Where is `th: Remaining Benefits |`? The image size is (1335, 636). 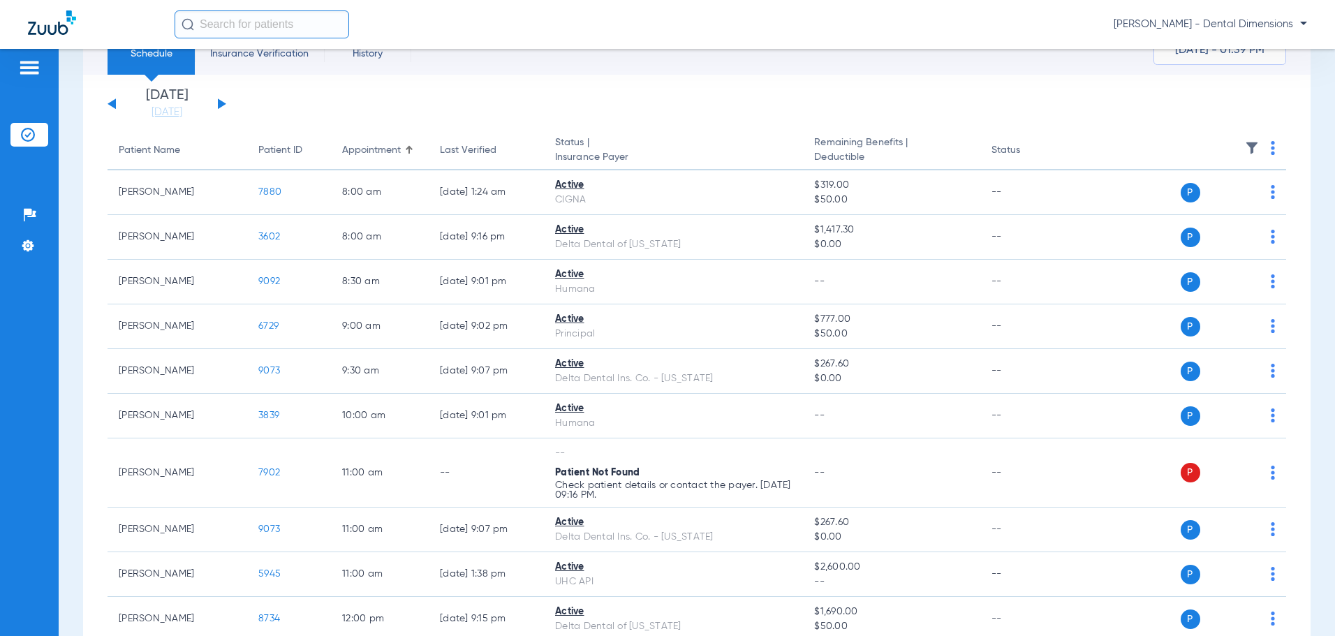
th: Remaining Benefits | is located at coordinates (891, 151).